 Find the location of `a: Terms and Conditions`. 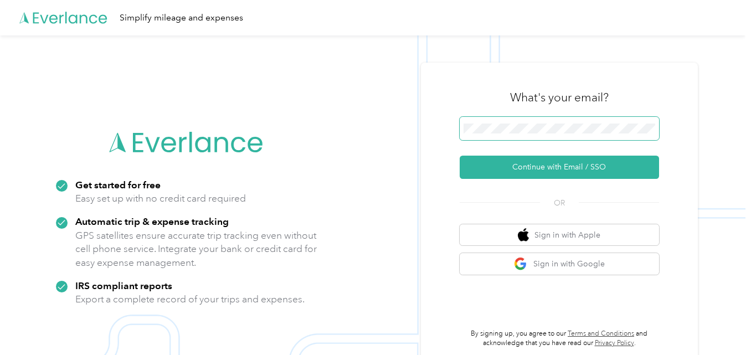

a: Terms and Conditions is located at coordinates (601, 333).